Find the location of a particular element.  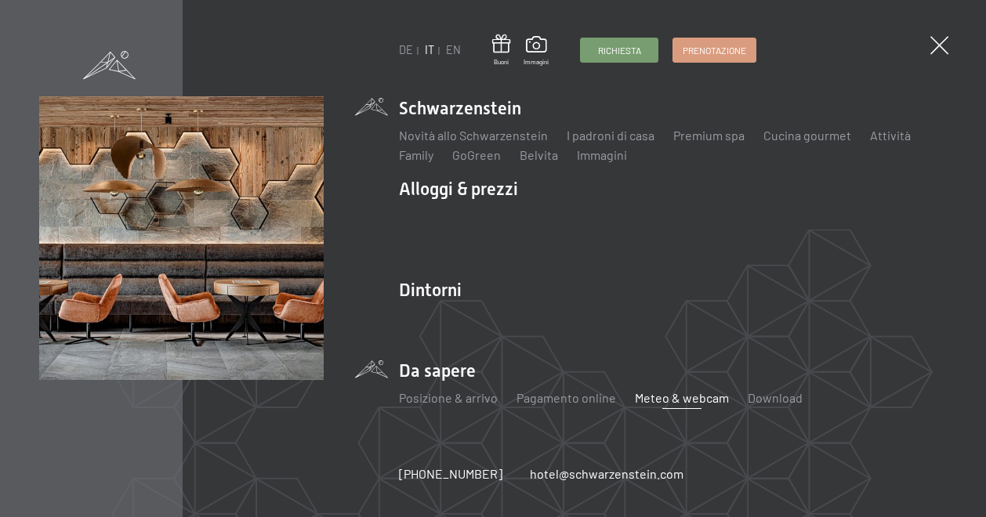

span: Prenotazione is located at coordinates (714, 50).